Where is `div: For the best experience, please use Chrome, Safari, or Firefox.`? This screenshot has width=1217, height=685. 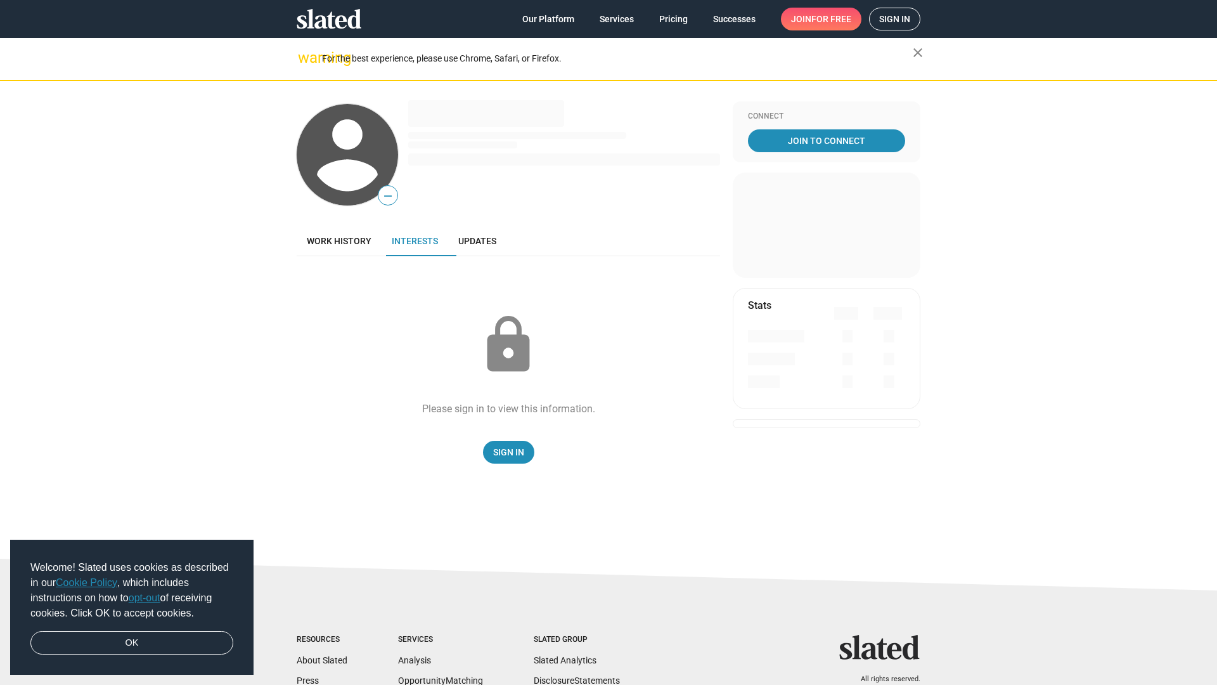
div: For the best experience, please use Chrome, Safari, or Firefox. is located at coordinates (618, 58).